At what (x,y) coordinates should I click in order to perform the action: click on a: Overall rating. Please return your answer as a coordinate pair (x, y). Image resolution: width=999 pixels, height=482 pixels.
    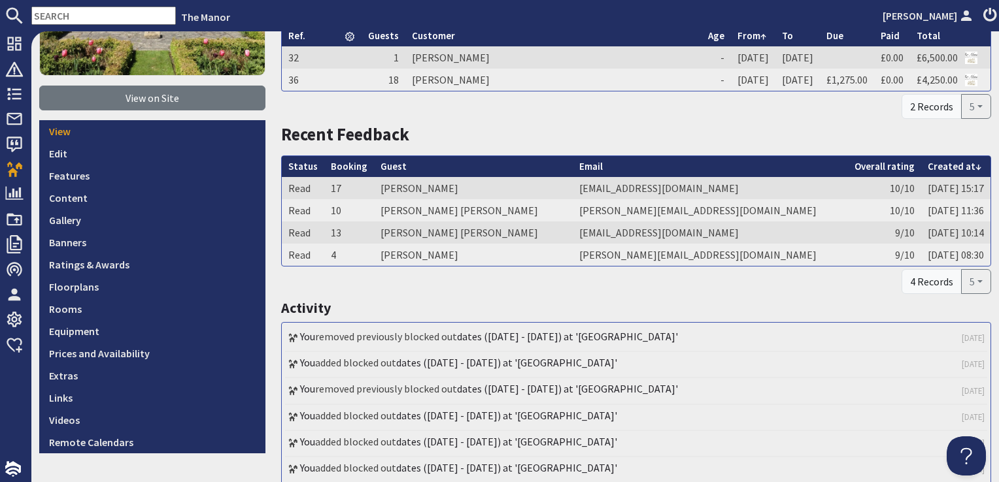
    Looking at the image, I should click on (884, 166).